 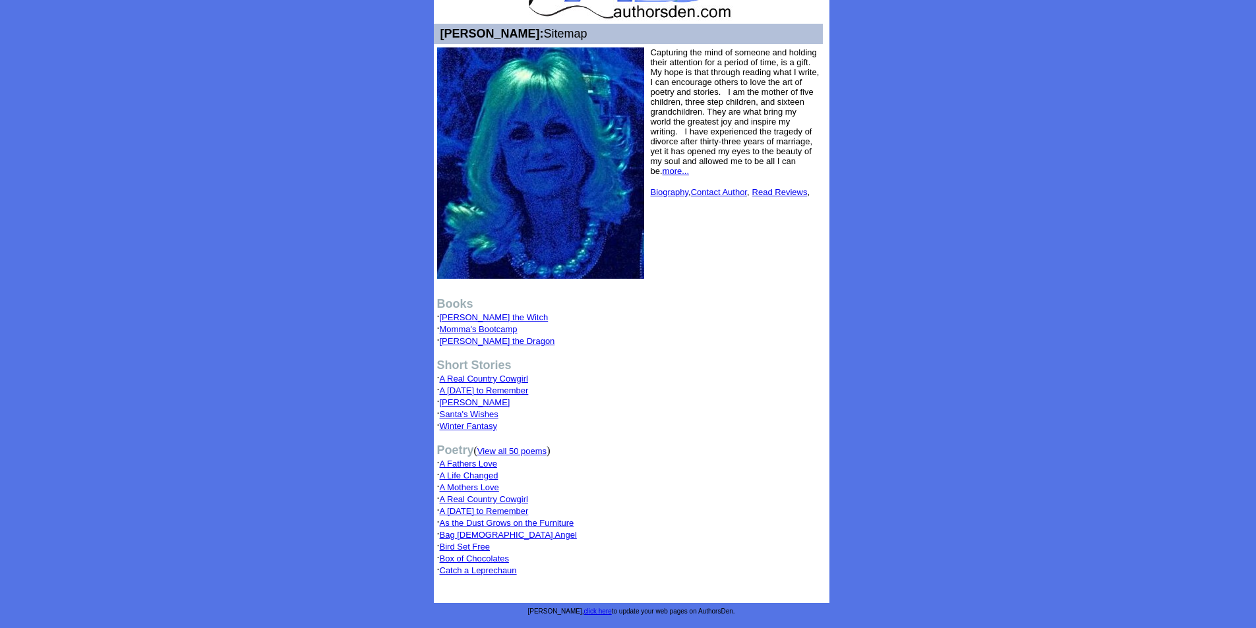 What do you see at coordinates (474, 365) in the screenshot?
I see `b: Short Stories` at bounding box center [474, 365].